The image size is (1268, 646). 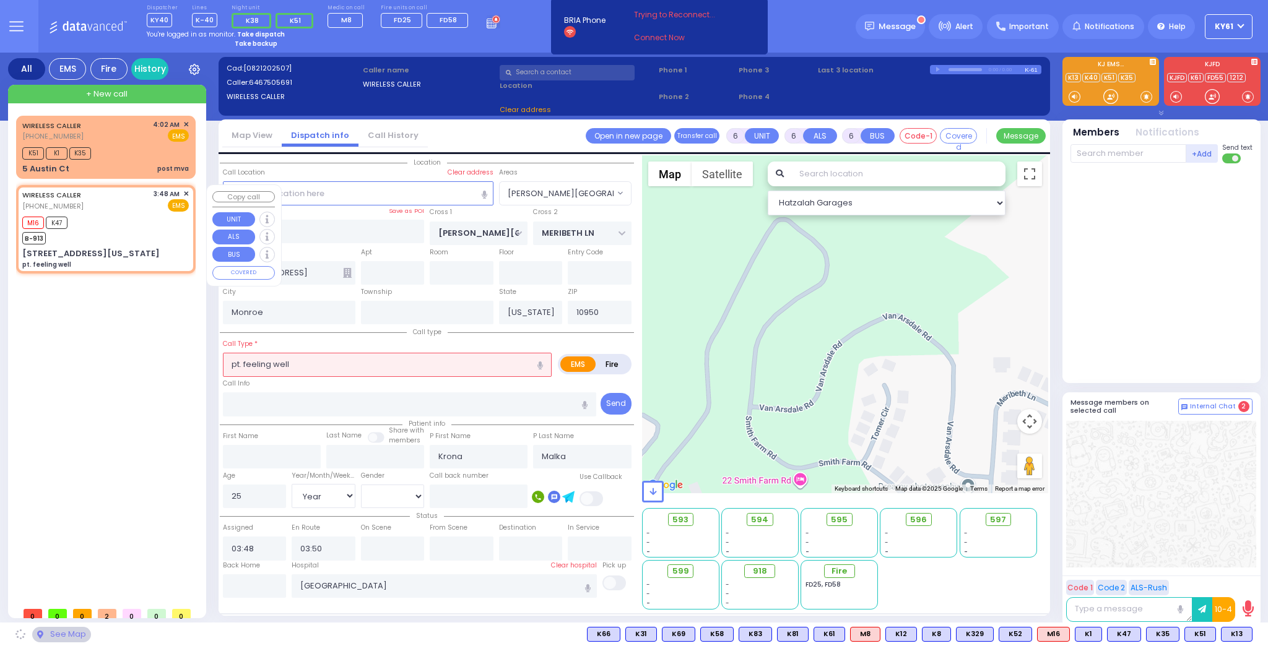 What do you see at coordinates (204, 20) in the screenshot?
I see `span: K-40` at bounding box center [204, 20].